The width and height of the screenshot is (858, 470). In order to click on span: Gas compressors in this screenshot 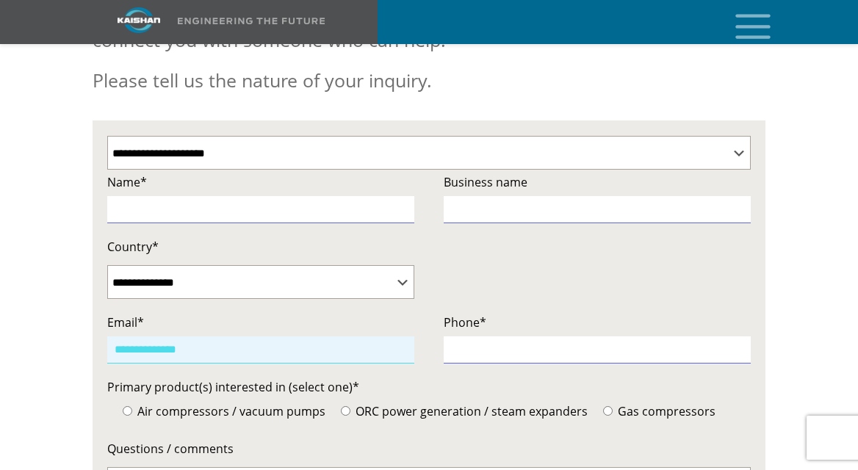, I will do `click(665, 411)`.